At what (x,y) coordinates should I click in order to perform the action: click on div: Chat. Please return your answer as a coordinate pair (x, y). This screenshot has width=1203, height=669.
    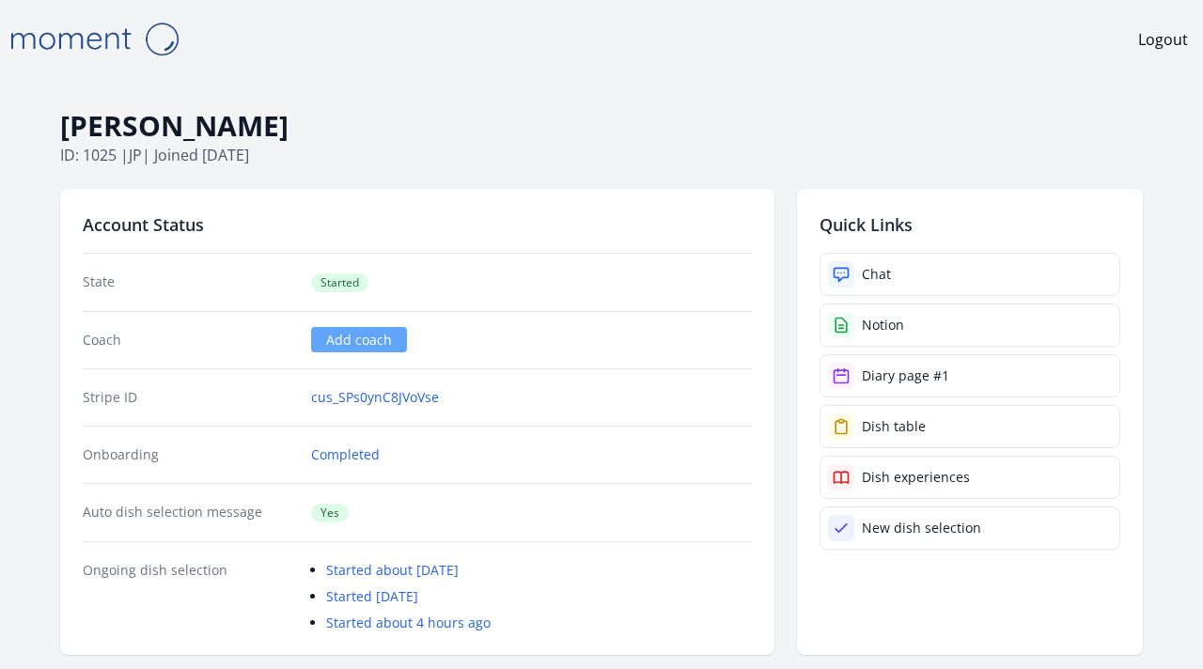
    Looking at the image, I should click on (876, 274).